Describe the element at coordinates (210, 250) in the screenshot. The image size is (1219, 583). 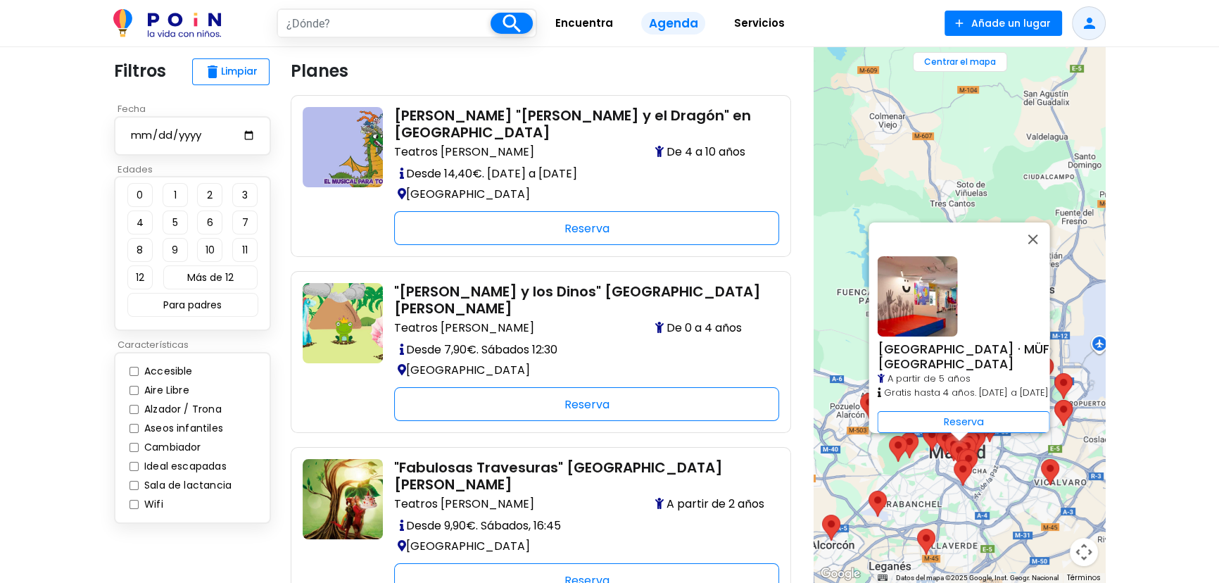
I see `button: 10` at that location.